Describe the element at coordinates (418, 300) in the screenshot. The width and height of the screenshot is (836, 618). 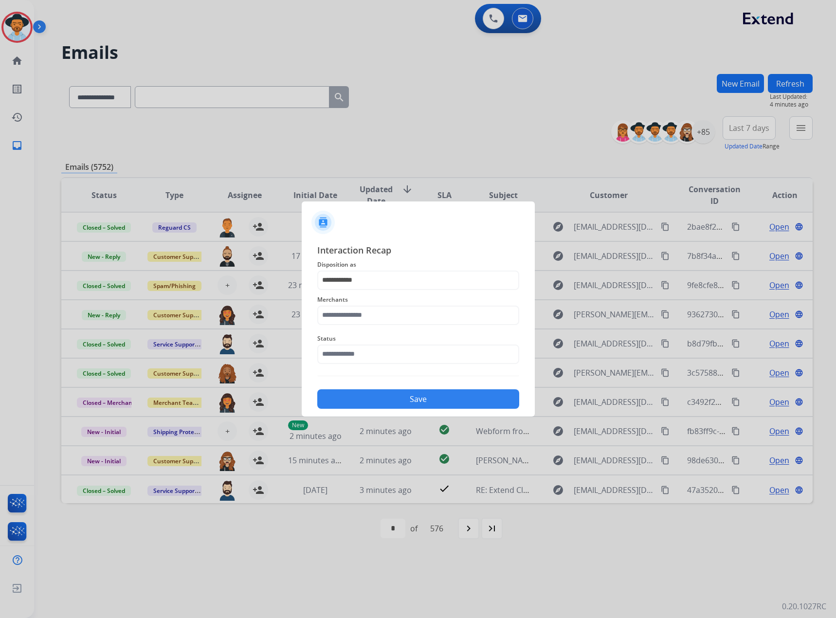
I see `span: Merchants` at that location.